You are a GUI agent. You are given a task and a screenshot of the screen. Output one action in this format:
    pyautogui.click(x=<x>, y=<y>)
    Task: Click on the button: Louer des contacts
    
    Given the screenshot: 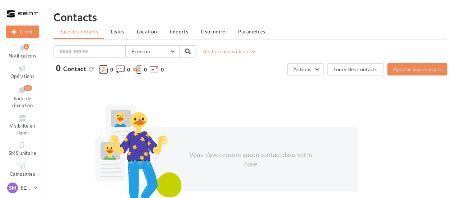 What is the action you would take?
    pyautogui.click(x=355, y=69)
    